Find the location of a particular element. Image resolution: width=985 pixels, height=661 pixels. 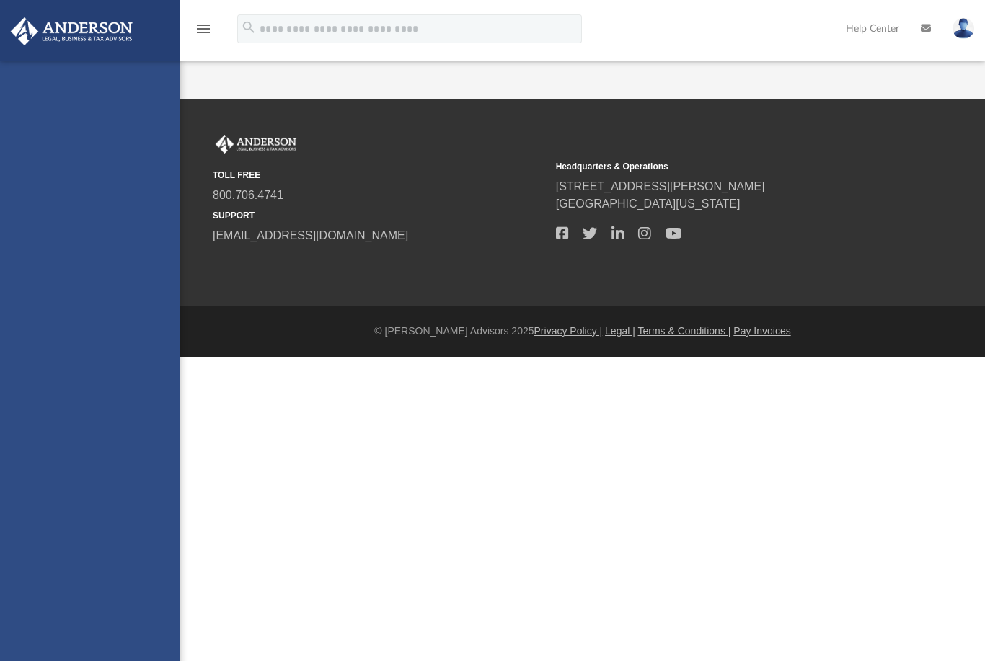

small: TOLL FREE is located at coordinates (379, 175).